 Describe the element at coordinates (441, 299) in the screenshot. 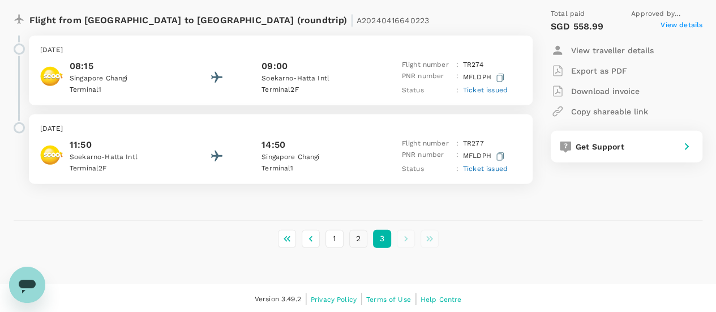

I see `span: Help Centre` at that location.